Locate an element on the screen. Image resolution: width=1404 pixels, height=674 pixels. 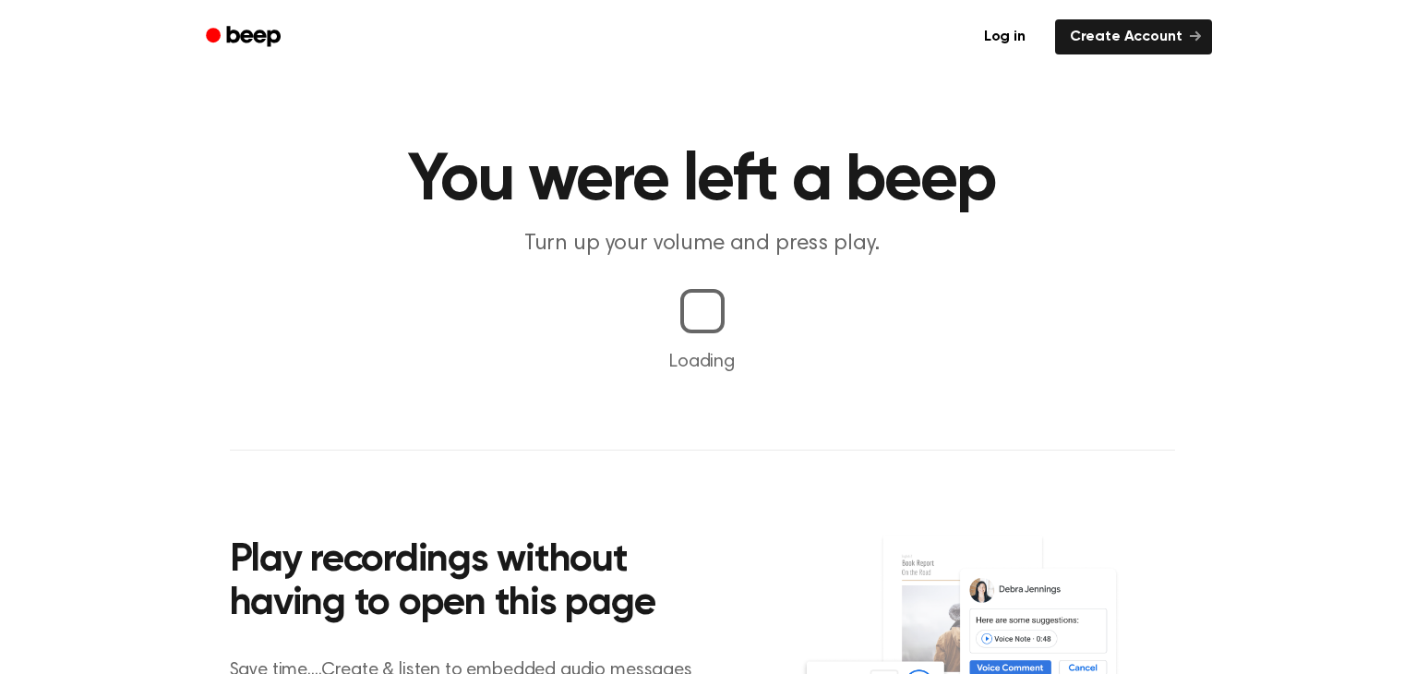
a: Log in is located at coordinates (1004, 37).